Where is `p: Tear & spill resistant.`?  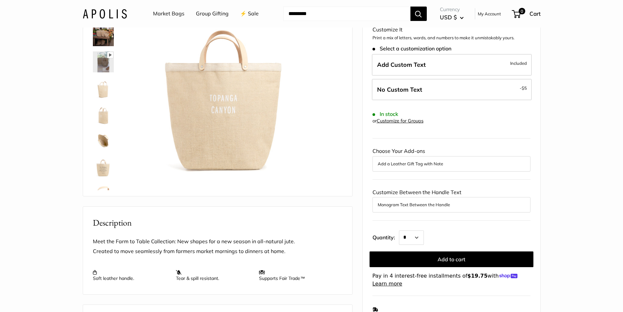
p: Tear & spill resistant. is located at coordinates (214, 275).